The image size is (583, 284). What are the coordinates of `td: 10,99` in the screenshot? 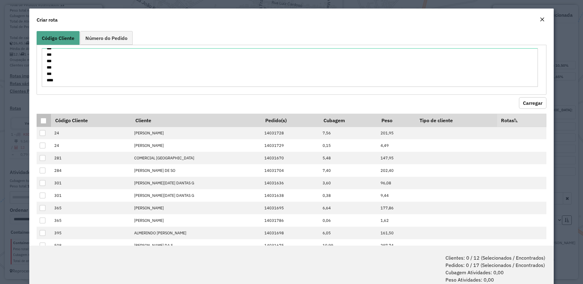 It's located at (348, 245).